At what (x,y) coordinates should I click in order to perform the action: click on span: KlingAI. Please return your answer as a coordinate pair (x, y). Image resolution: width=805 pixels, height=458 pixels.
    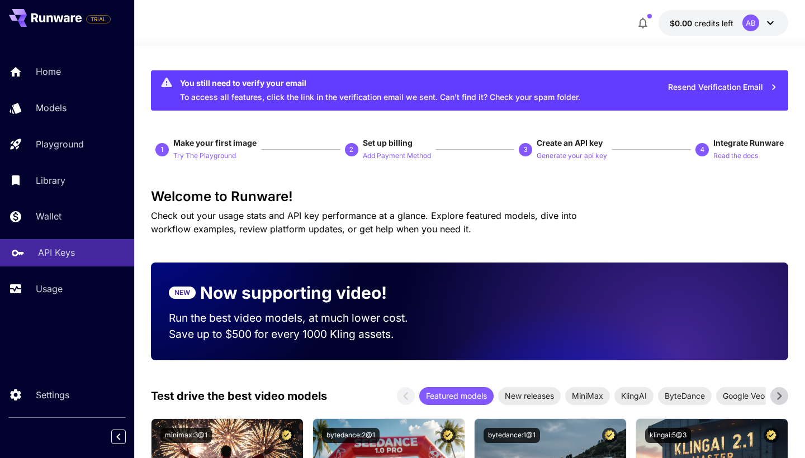
    Looking at the image, I should click on (634, 396).